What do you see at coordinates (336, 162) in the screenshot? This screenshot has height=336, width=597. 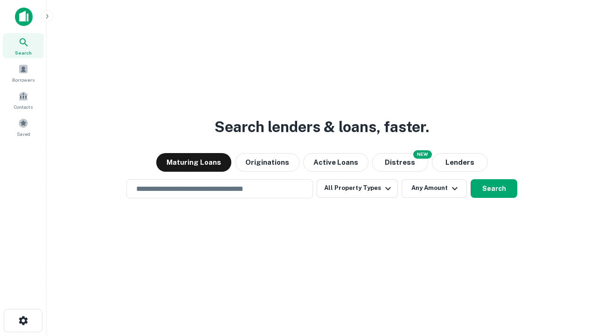 I see `button: Active Loans` at bounding box center [336, 162].